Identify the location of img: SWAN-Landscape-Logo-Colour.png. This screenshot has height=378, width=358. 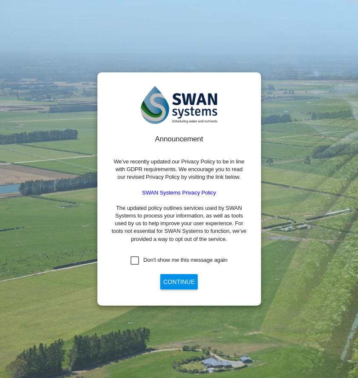
(179, 105).